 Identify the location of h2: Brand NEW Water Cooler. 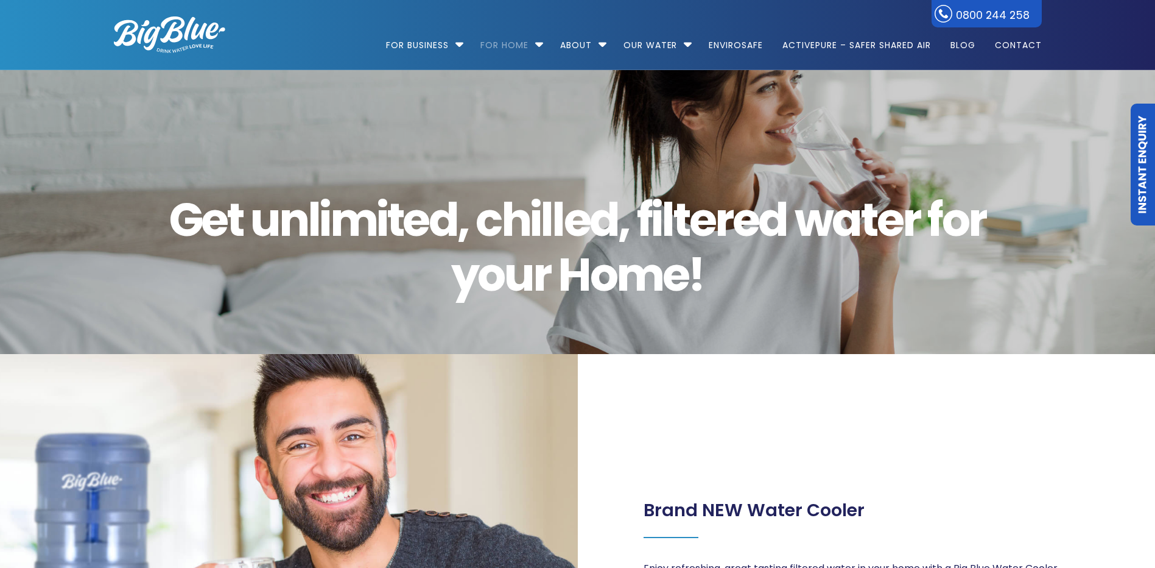
(754, 510).